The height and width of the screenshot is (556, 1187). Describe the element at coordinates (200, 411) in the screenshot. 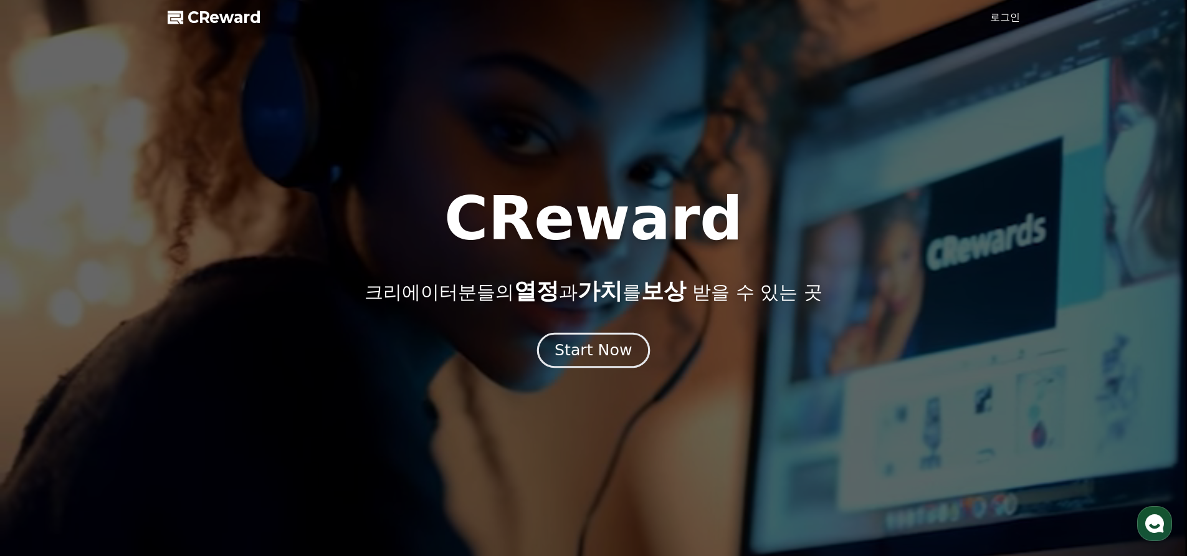

I see `a: 설정` at that location.